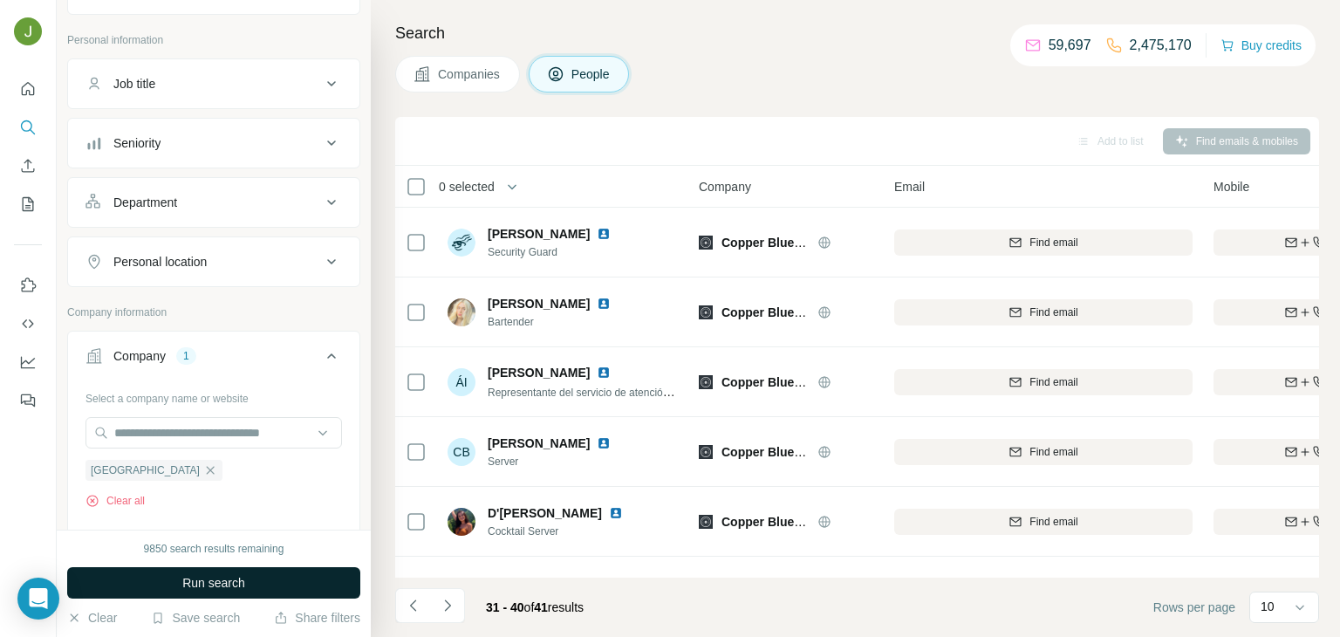  Describe the element at coordinates (214, 262) in the screenshot. I see `button: Personal location` at that location.